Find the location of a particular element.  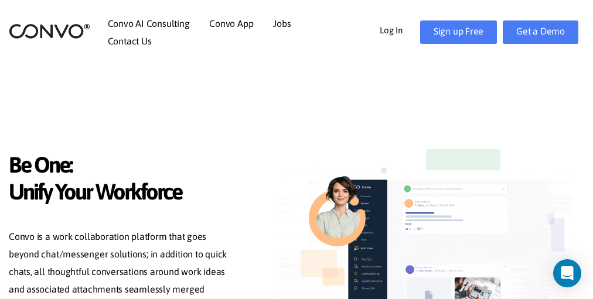

span: Unify Your Workforce is located at coordinates (124, 193).